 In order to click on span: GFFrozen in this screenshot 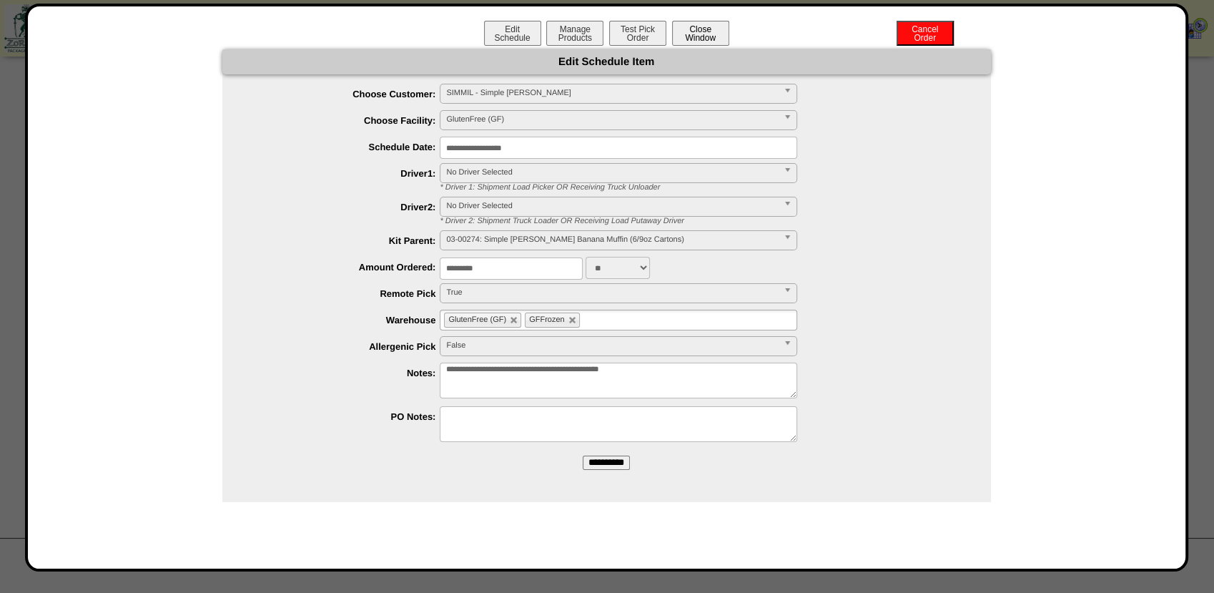, I will do `click(547, 320)`.